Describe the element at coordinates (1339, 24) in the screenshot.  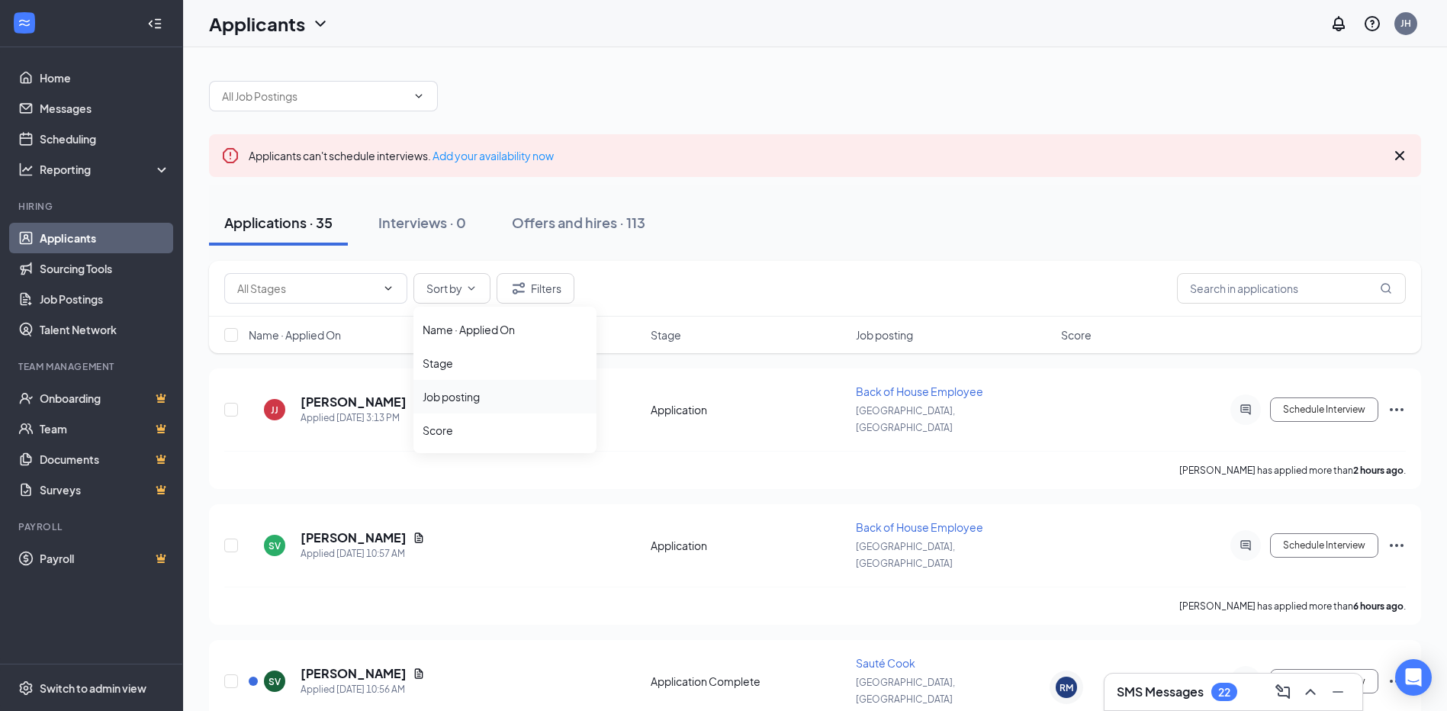
I see `svg: Notifications` at that location.